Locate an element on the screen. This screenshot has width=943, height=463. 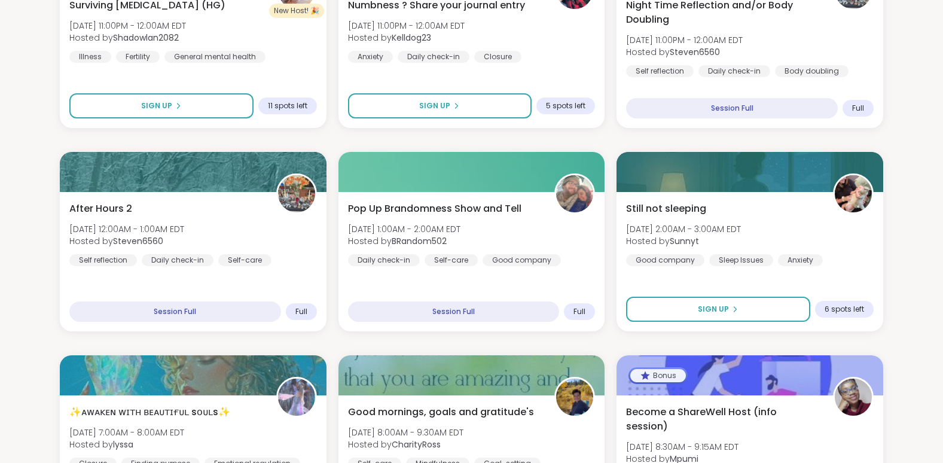
div: New Host! 🎉 is located at coordinates (297, 11).